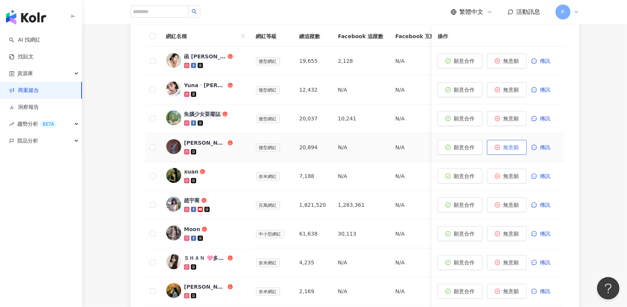 This screenshot has width=627, height=307. I want to click on td: 61,638, so click(313, 234).